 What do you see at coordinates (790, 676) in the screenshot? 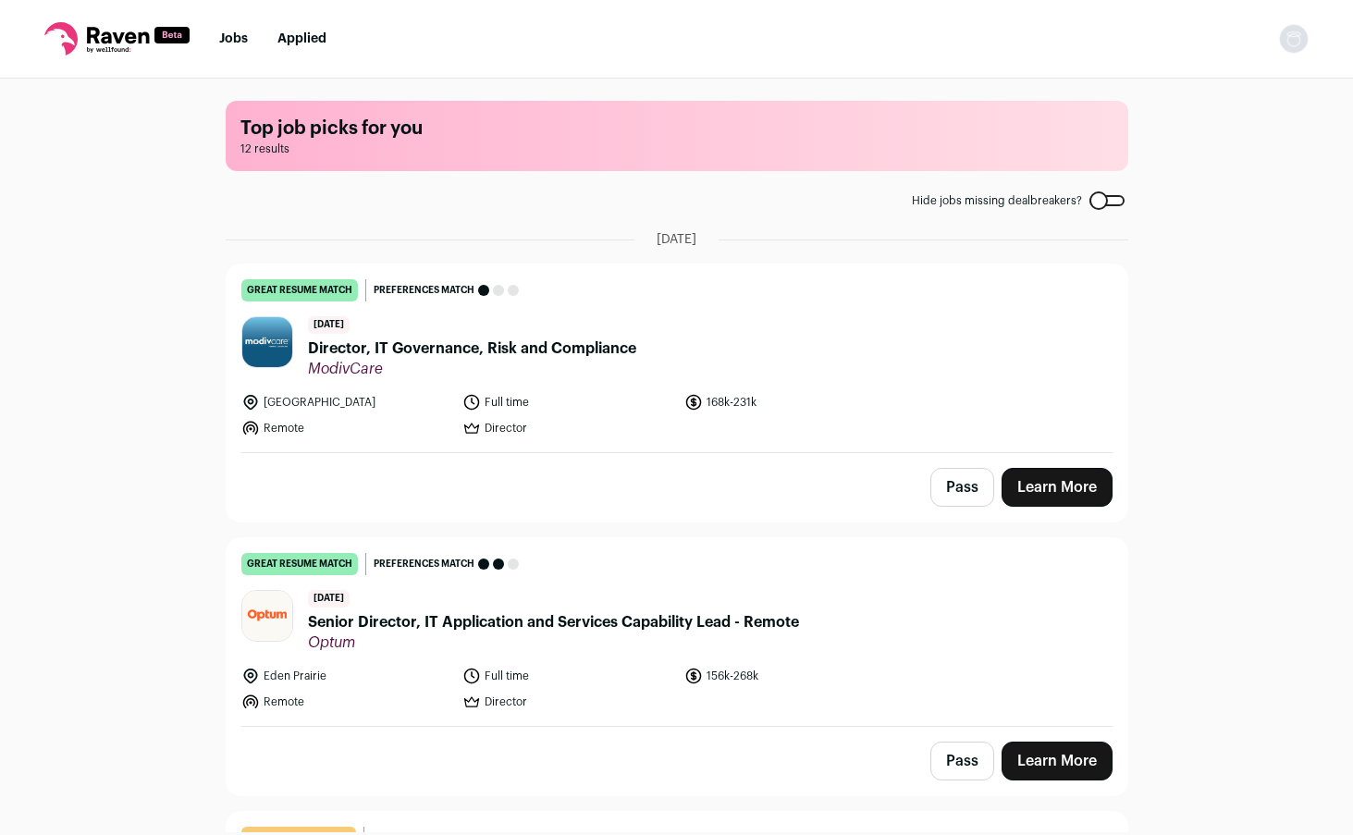
I see `li: 156k-268k` at bounding box center [790, 676].